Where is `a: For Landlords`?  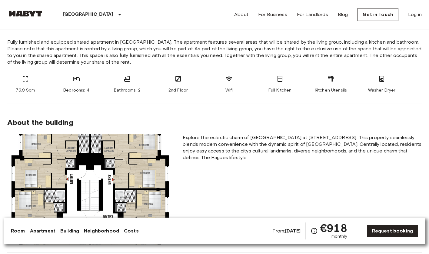
a: For Landlords is located at coordinates (313, 15).